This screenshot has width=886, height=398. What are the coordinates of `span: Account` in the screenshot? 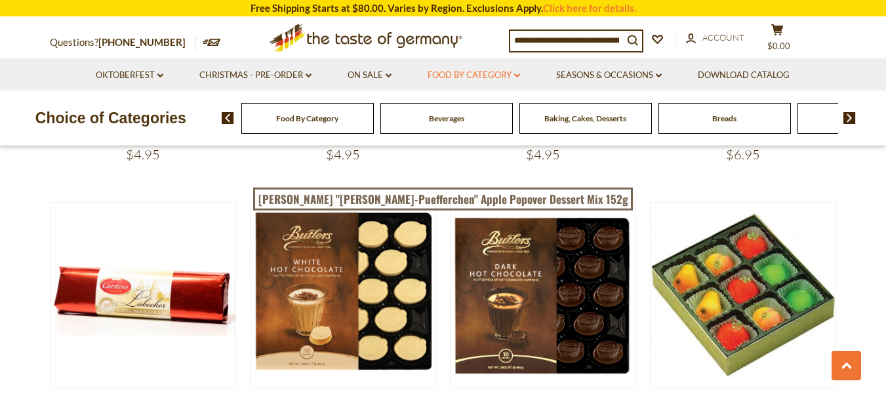 It's located at (724, 37).